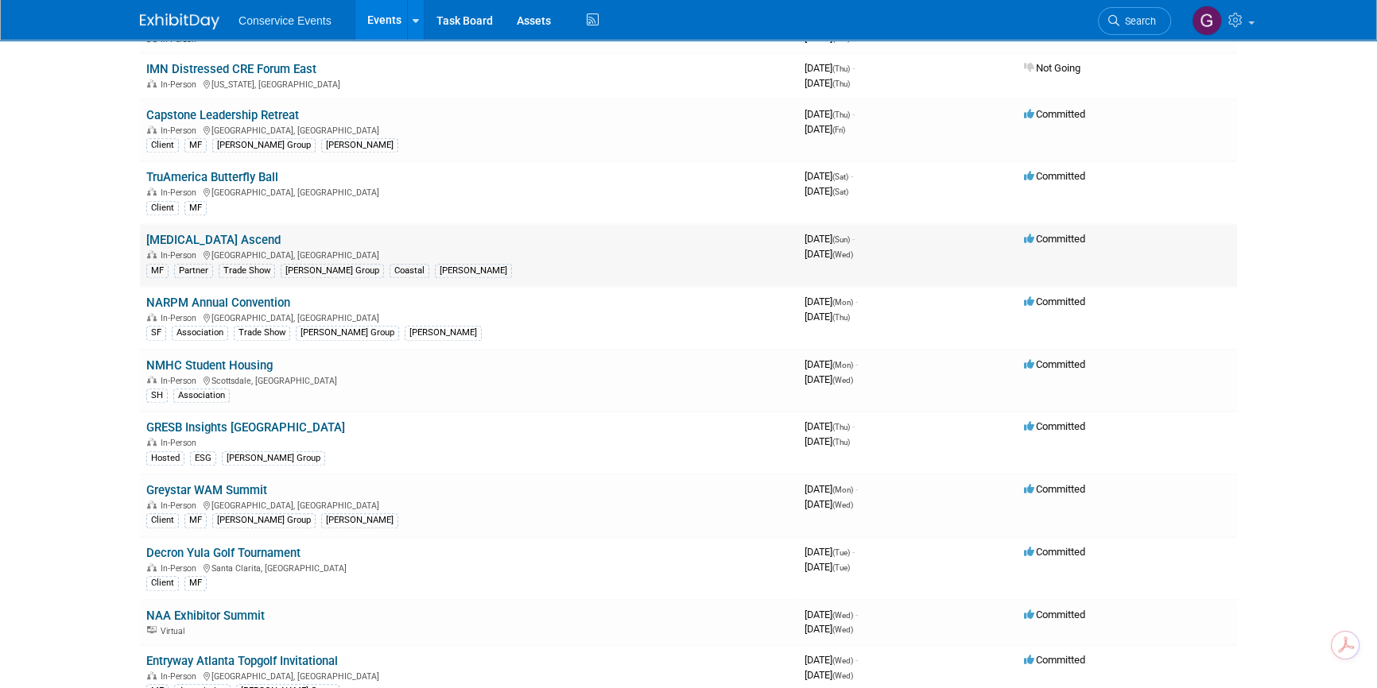 This screenshot has height=688, width=1377. Describe the element at coordinates (839, 130) in the screenshot. I see `span: (Fri)` at that location.